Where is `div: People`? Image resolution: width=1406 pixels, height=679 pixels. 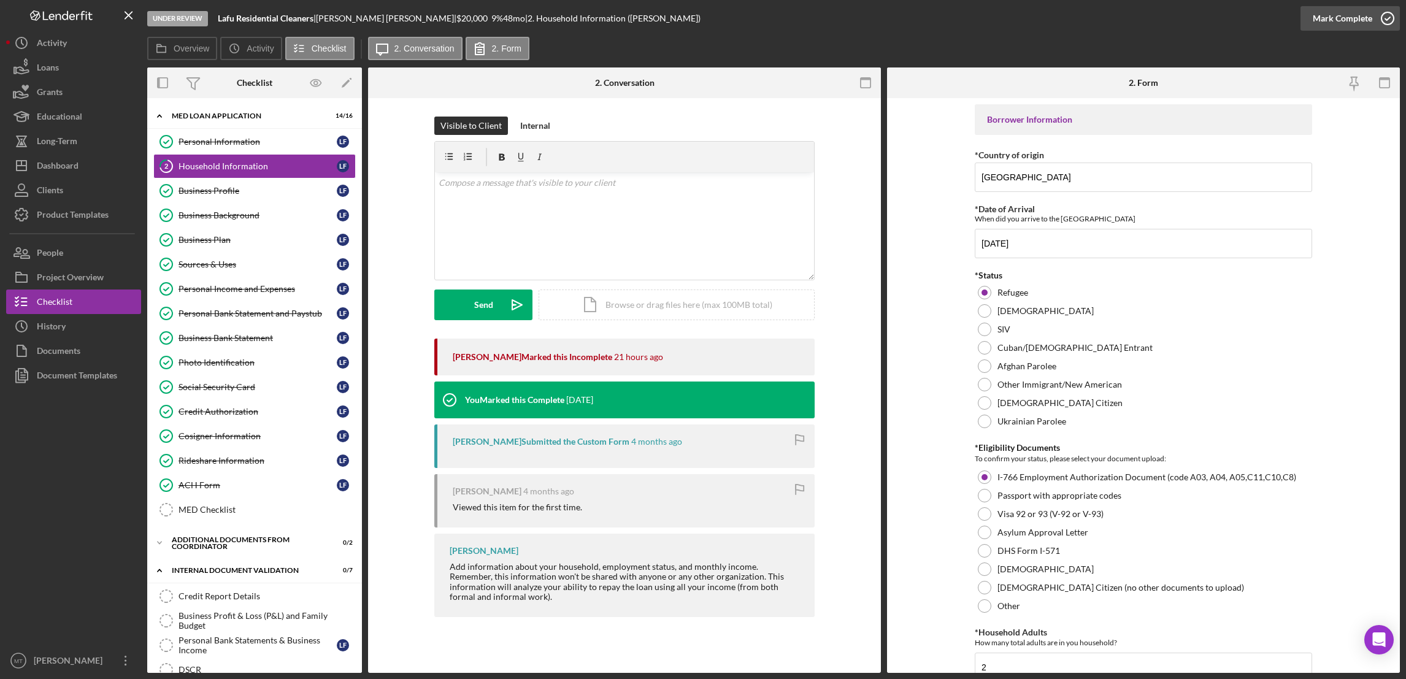
div: People is located at coordinates (50, 254).